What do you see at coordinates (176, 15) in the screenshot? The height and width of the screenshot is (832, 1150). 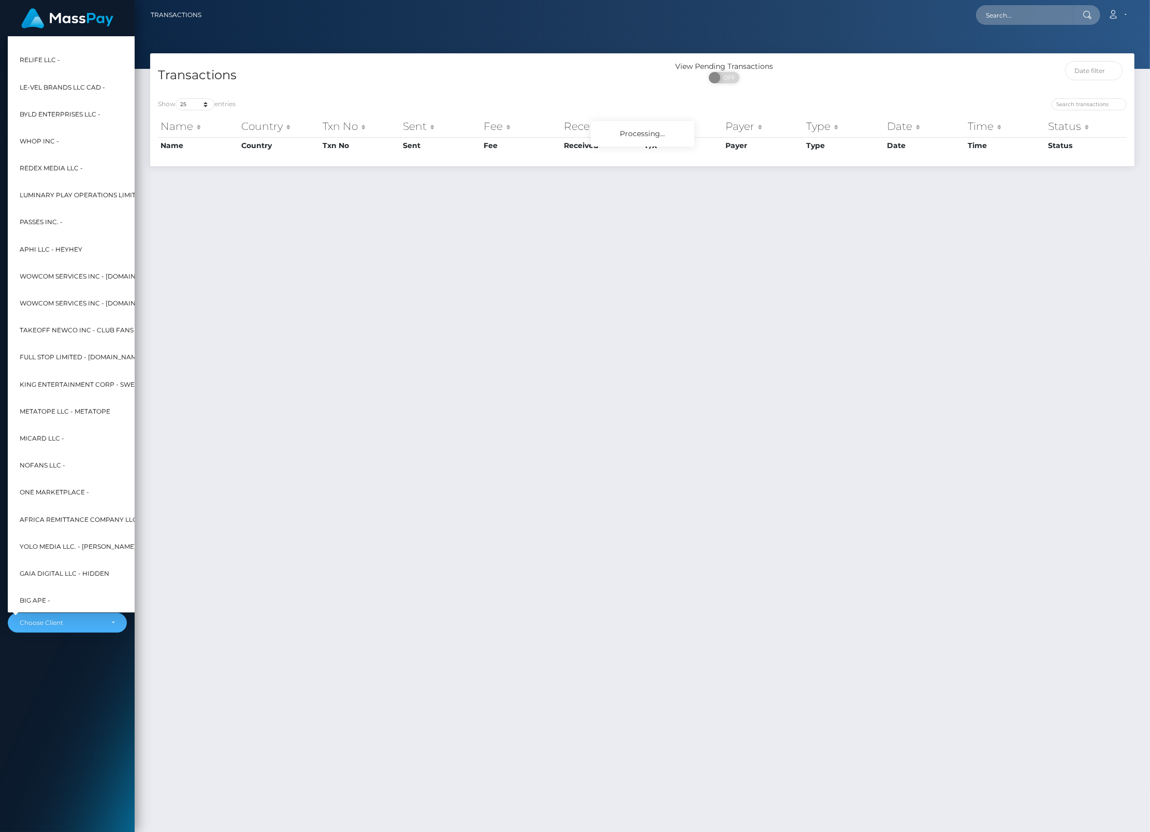 I see `a: Transactions` at bounding box center [176, 15].